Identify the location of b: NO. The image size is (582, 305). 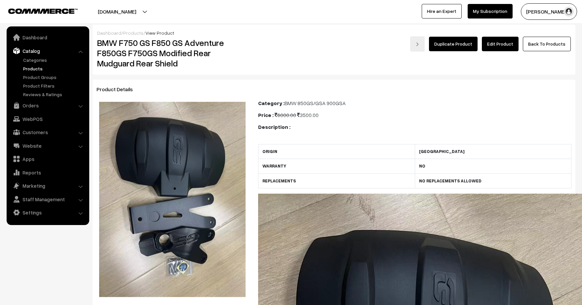
(422, 166).